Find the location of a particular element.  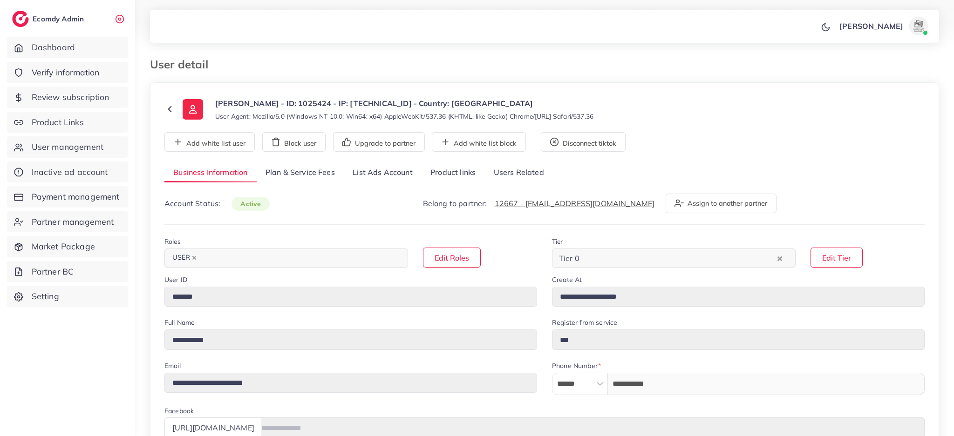

a: Plan & Service Fees is located at coordinates (300, 173).